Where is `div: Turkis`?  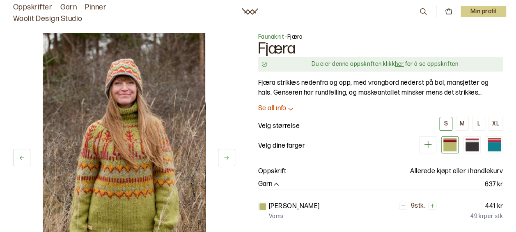
div: Turkis is located at coordinates (494, 145).